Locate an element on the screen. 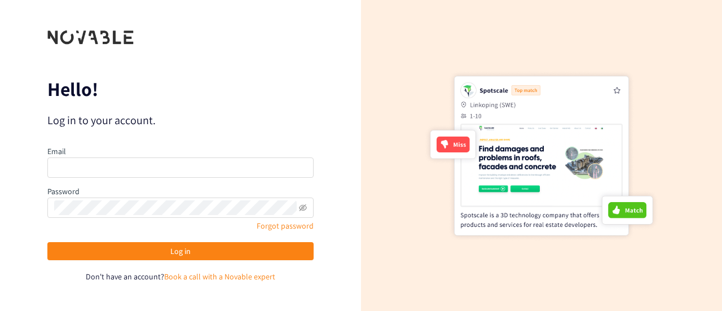  p: Hello! is located at coordinates (181, 89).